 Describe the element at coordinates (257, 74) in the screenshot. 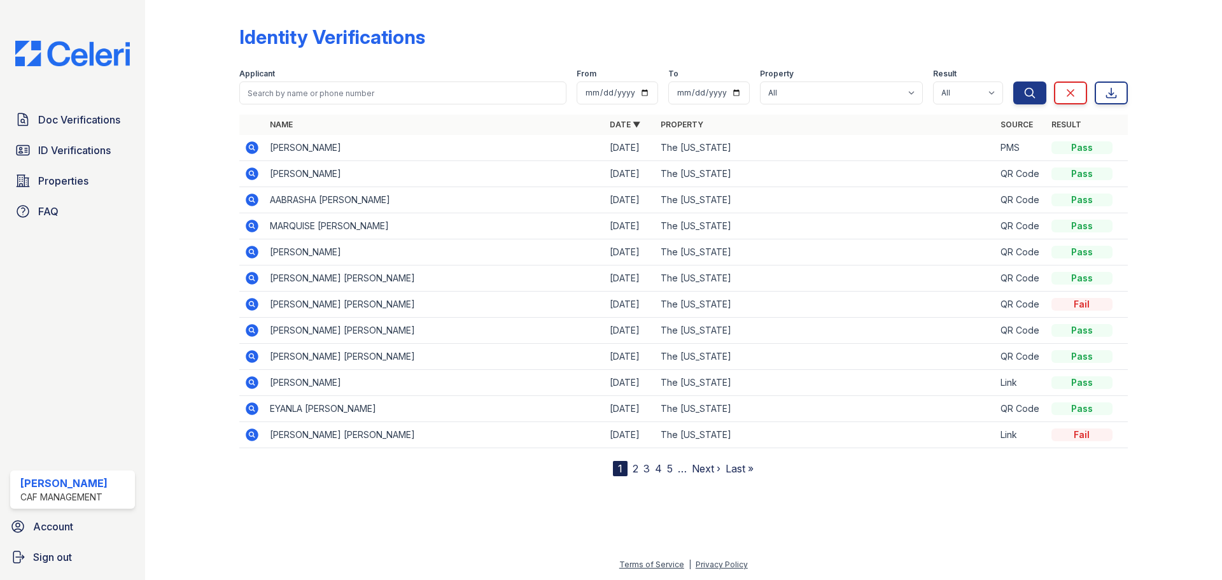

I see `label: Applicant` at that location.